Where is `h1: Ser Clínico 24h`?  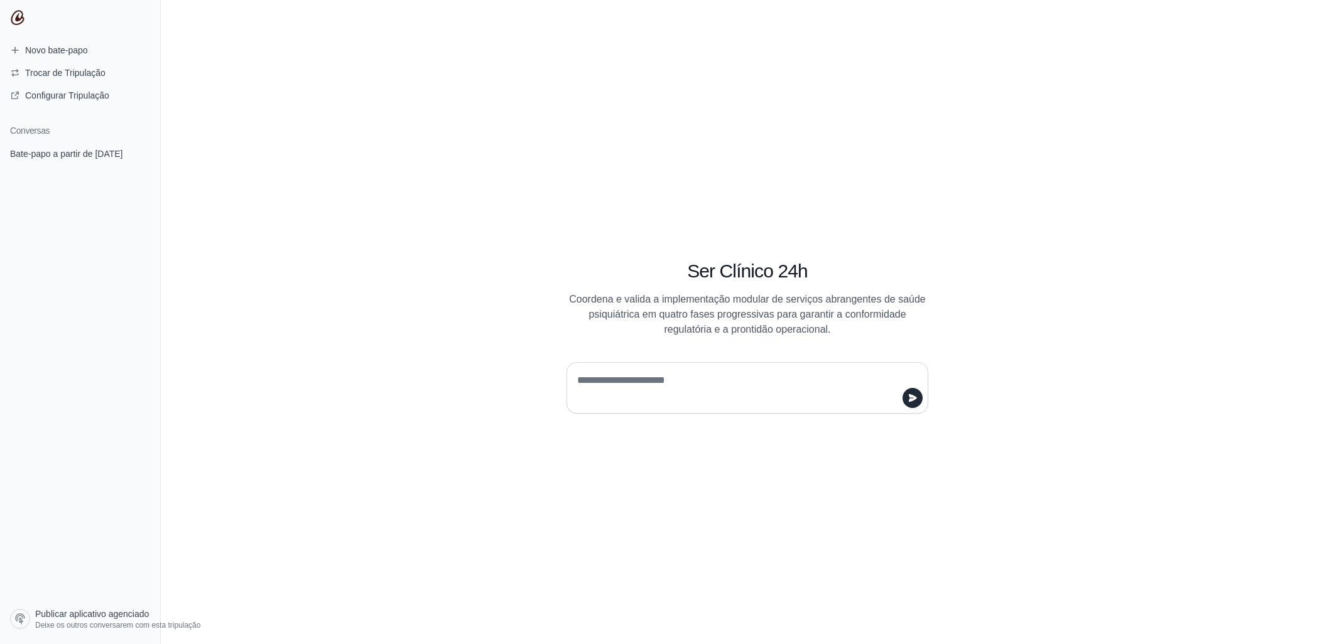 h1: Ser Clínico 24h is located at coordinates (747, 271).